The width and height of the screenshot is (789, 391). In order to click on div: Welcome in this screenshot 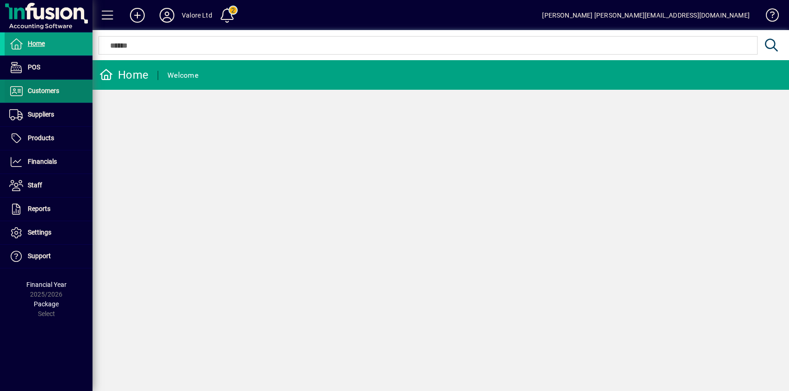, I will do `click(183, 75)`.